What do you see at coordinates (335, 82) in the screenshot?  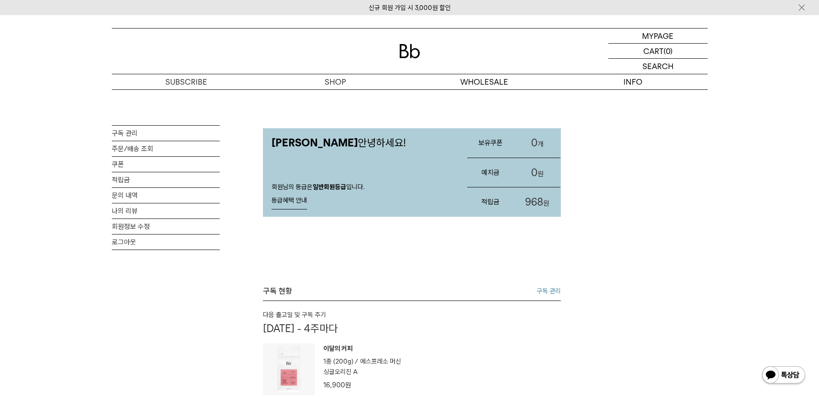 I see `a: SHOP` at bounding box center [335, 82].